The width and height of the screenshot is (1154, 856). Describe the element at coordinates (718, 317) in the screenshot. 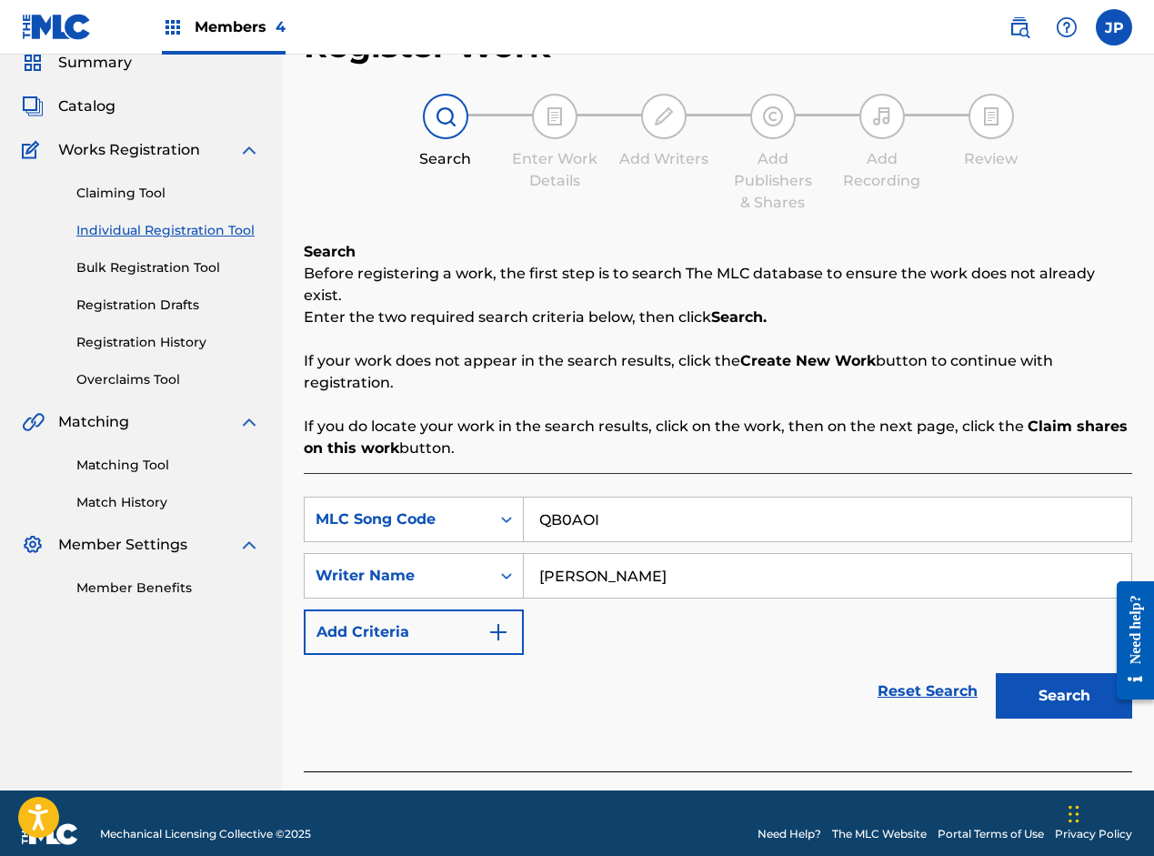

I see `p: Enter the two required search criteria below, then click` at that location.